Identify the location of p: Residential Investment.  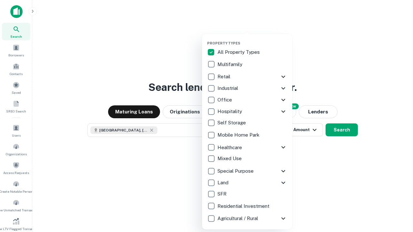
(244, 206).